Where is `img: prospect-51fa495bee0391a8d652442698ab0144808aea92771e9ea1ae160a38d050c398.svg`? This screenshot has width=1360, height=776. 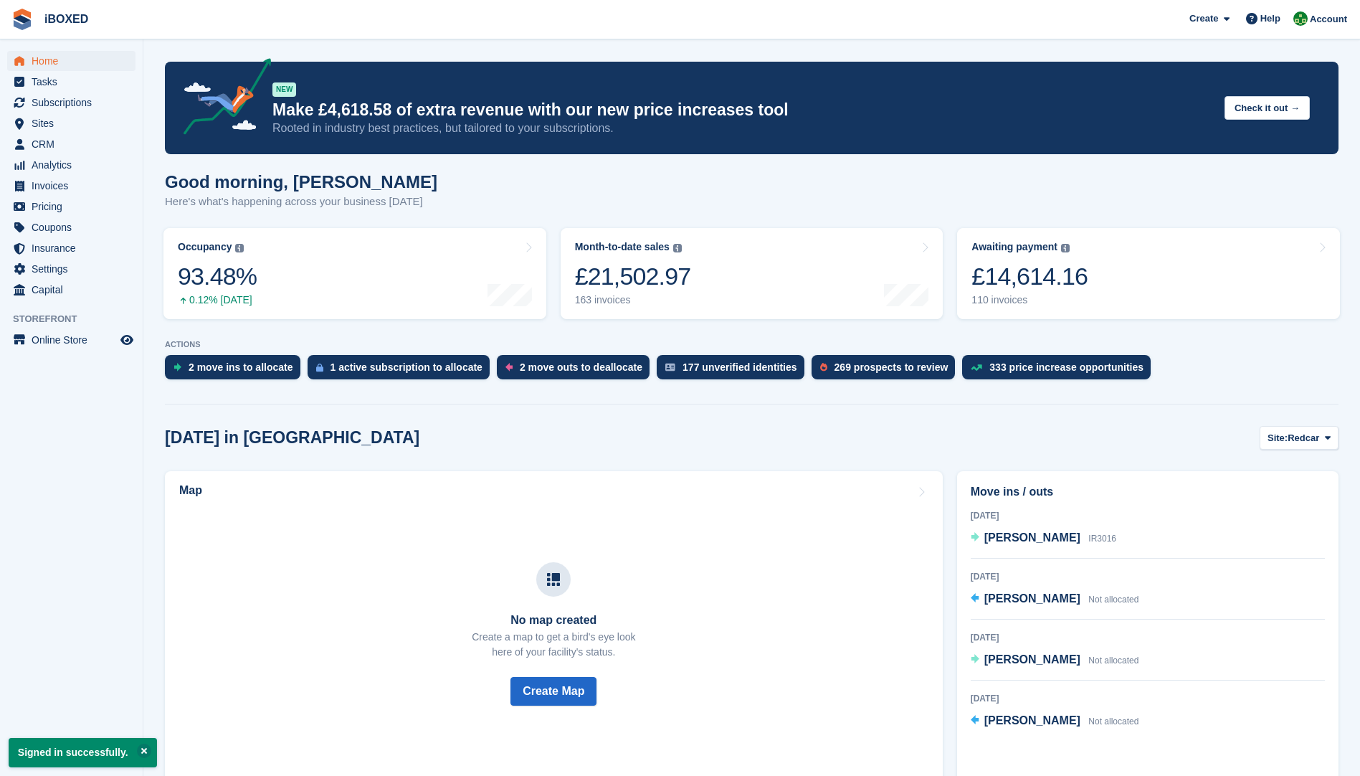 img: prospect-51fa495bee0391a8d652442698ab0144808aea92771e9ea1ae160a38d050c398.svg is located at coordinates (824, 367).